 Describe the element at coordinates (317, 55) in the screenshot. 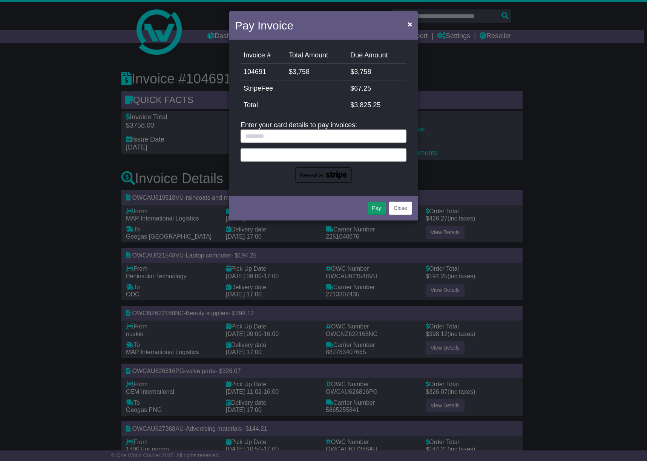

I see `td: Total Amount` at that location.